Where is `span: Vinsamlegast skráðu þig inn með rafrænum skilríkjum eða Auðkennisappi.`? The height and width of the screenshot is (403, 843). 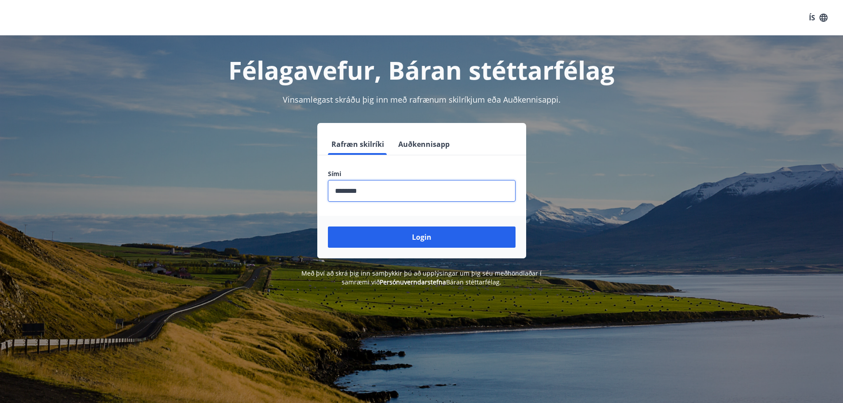 span: Vinsamlegast skráðu þig inn með rafrænum skilríkjum eða Auðkennisappi. is located at coordinates (422, 100).